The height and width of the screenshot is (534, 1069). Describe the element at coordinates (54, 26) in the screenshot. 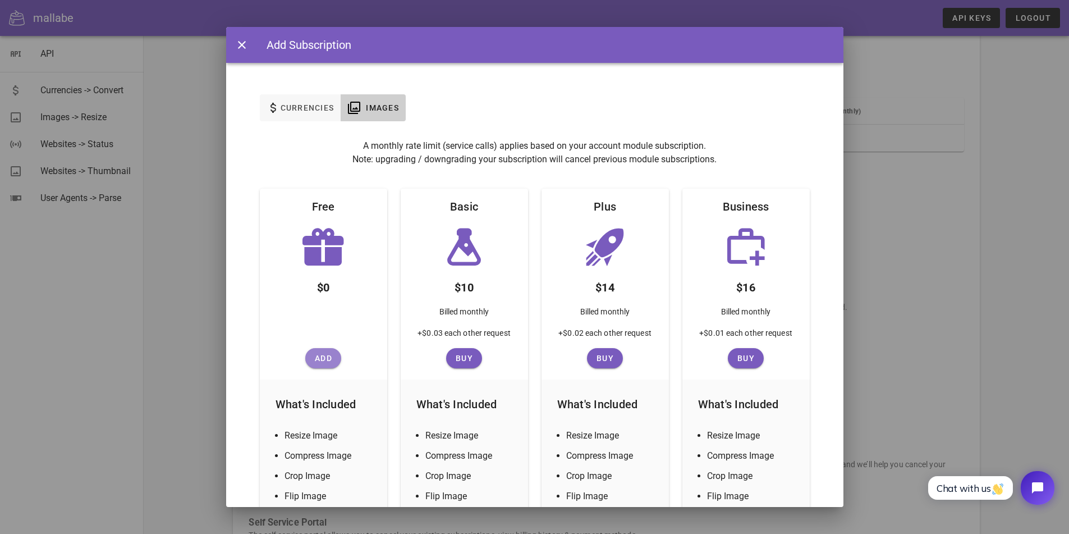

I see `button: Chat with us👋` at that location.